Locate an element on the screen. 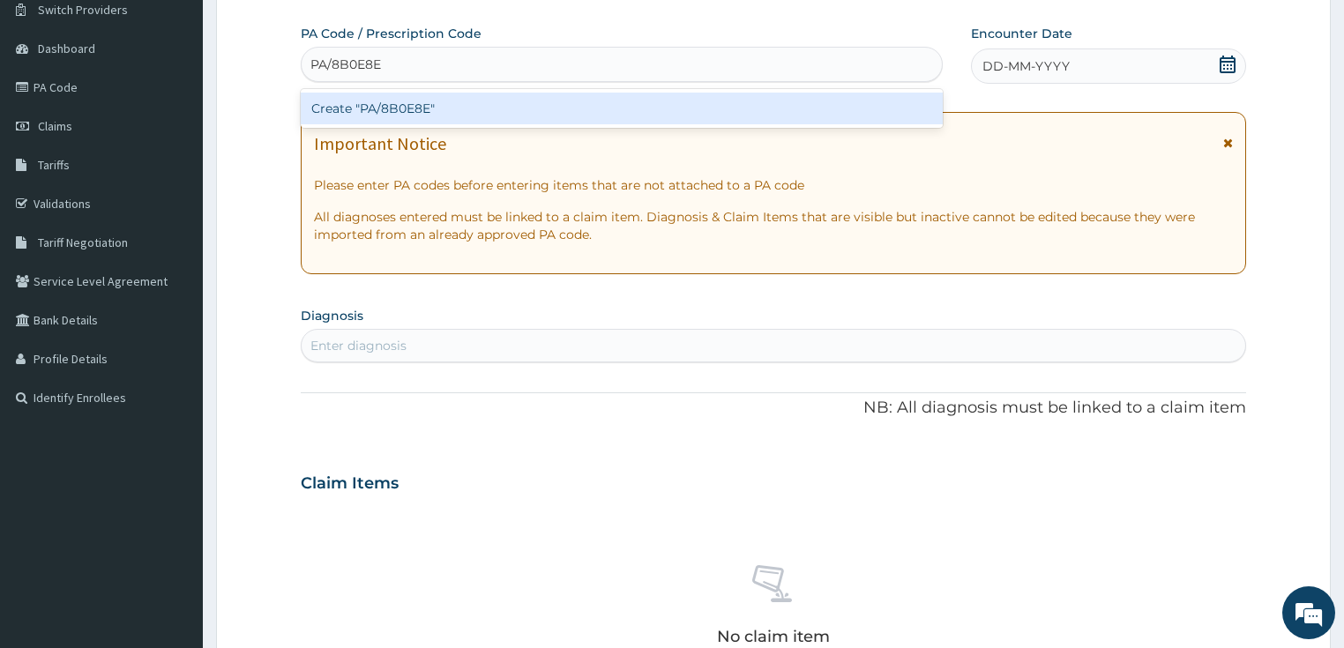 The image size is (1344, 648). p: No claim item is located at coordinates (773, 637).